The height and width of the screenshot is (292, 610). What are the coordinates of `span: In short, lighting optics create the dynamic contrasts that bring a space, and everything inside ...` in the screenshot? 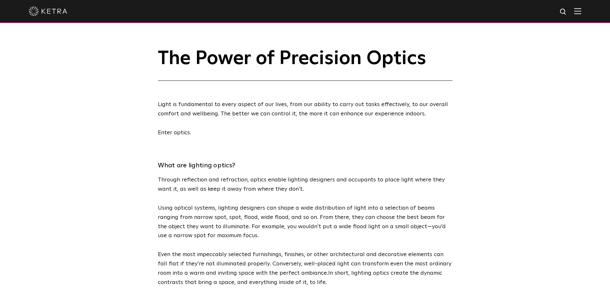 It's located at (300, 277).